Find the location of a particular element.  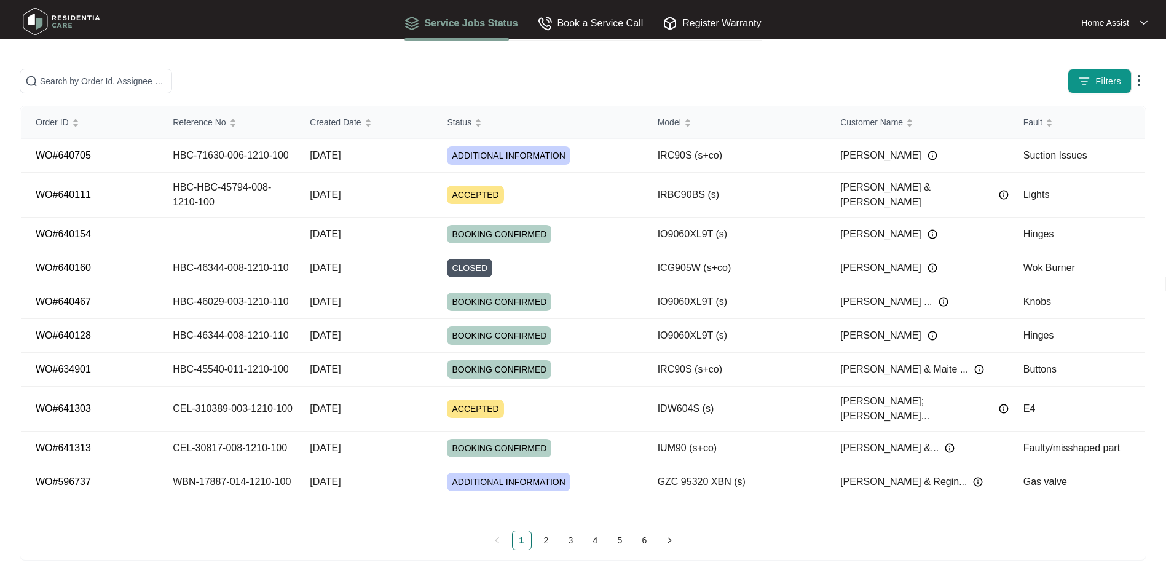

th: Model is located at coordinates (735, 122).